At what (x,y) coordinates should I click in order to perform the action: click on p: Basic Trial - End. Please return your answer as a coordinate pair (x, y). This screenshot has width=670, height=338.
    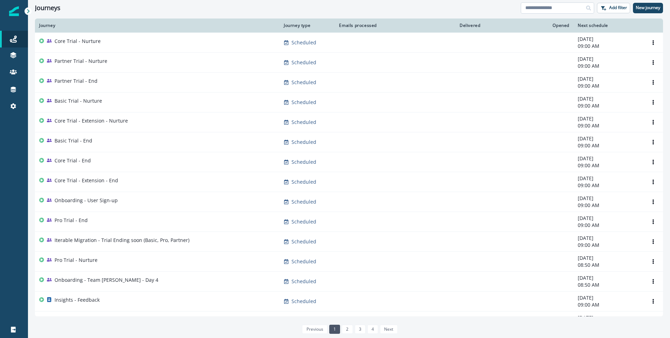
    Looking at the image, I should click on (73, 141).